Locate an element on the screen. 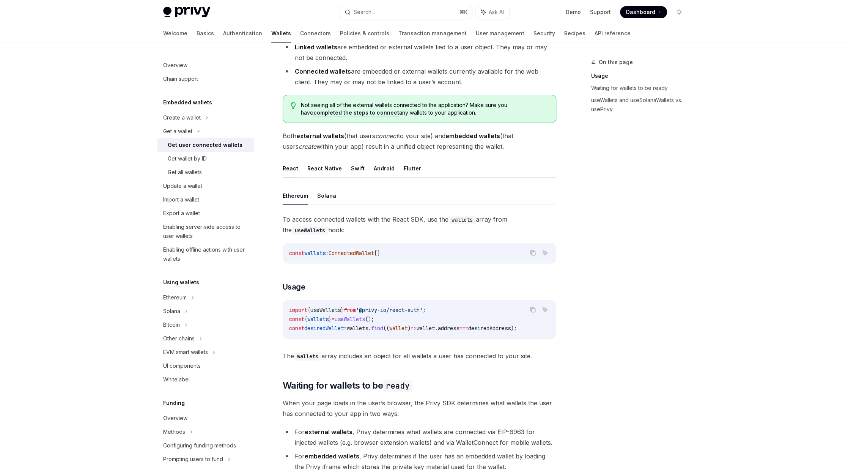 This screenshot has height=474, width=848. a: Support is located at coordinates (600, 12).